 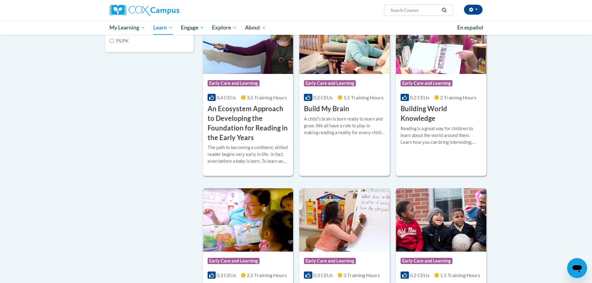 What do you see at coordinates (256, 28) in the screenshot?
I see `span: About` at bounding box center [256, 28].